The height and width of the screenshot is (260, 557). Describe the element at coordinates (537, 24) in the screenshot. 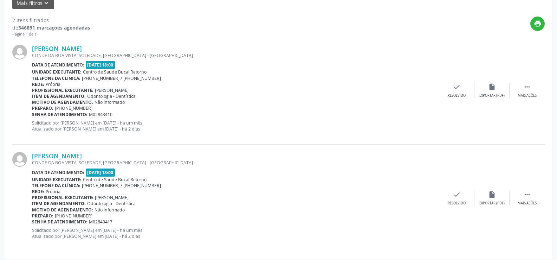

I see `i: print` at that location.